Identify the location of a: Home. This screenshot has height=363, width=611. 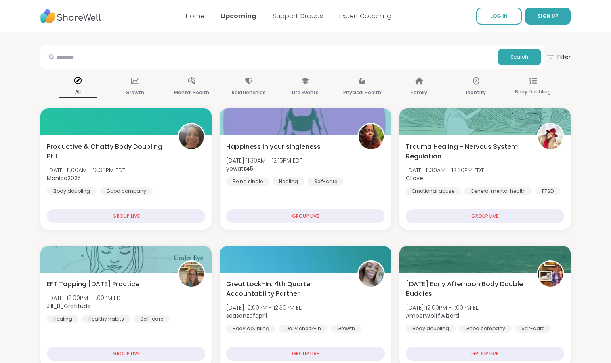
(195, 16).